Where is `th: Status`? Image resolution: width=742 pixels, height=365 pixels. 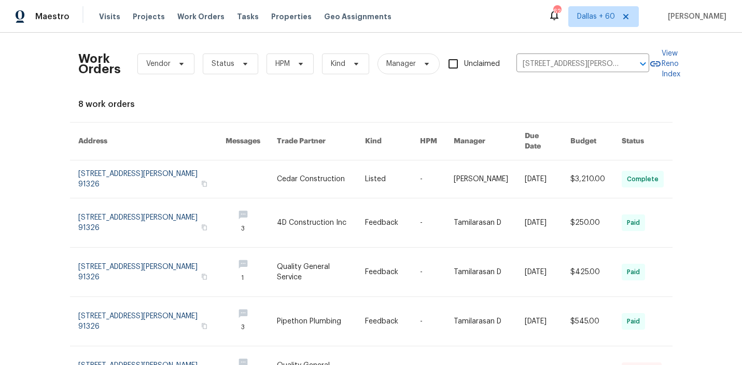 th: Status is located at coordinates (643, 141).